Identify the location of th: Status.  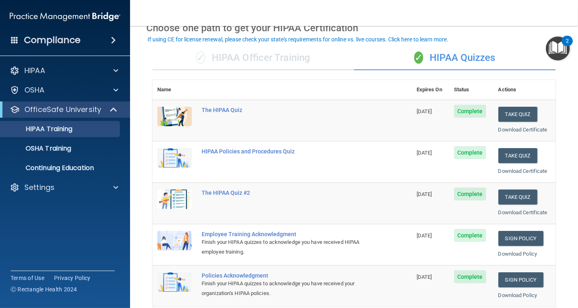
(471, 90).